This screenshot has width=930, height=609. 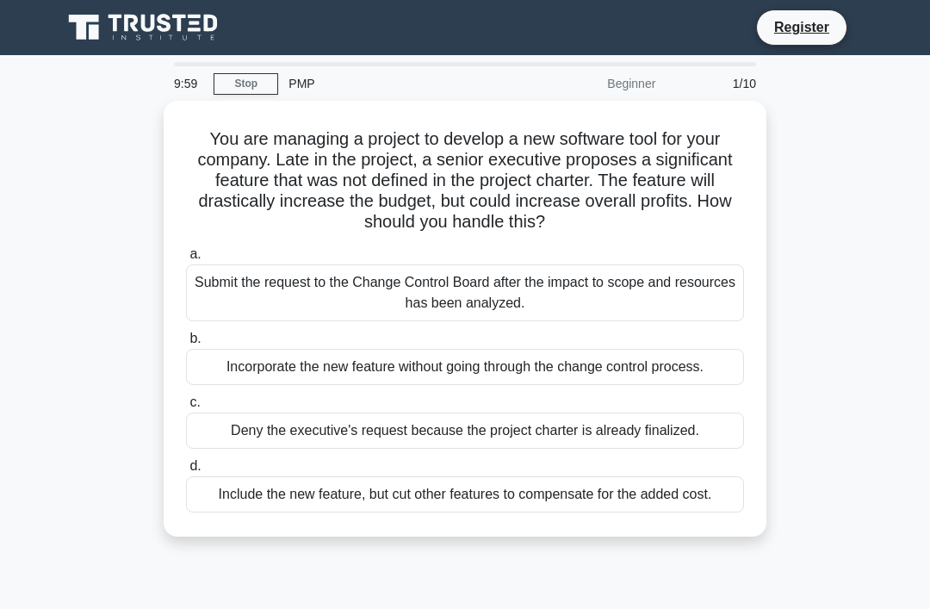 What do you see at coordinates (465, 430) in the screenshot?
I see `div: Deny the executive's request because the project charter is already finalized.` at bounding box center [465, 430].